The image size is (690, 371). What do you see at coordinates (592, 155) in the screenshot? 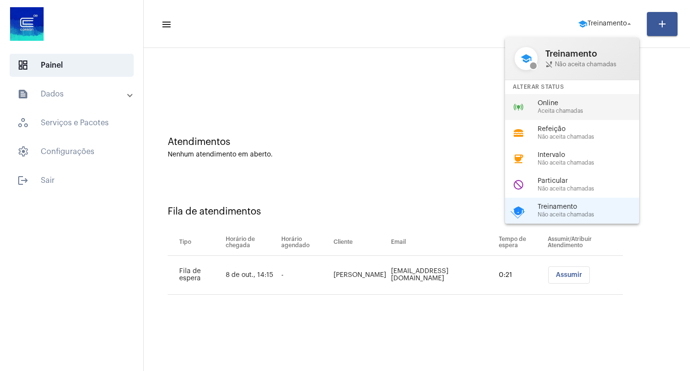
I see `span: Intervalo` at bounding box center [592, 155].